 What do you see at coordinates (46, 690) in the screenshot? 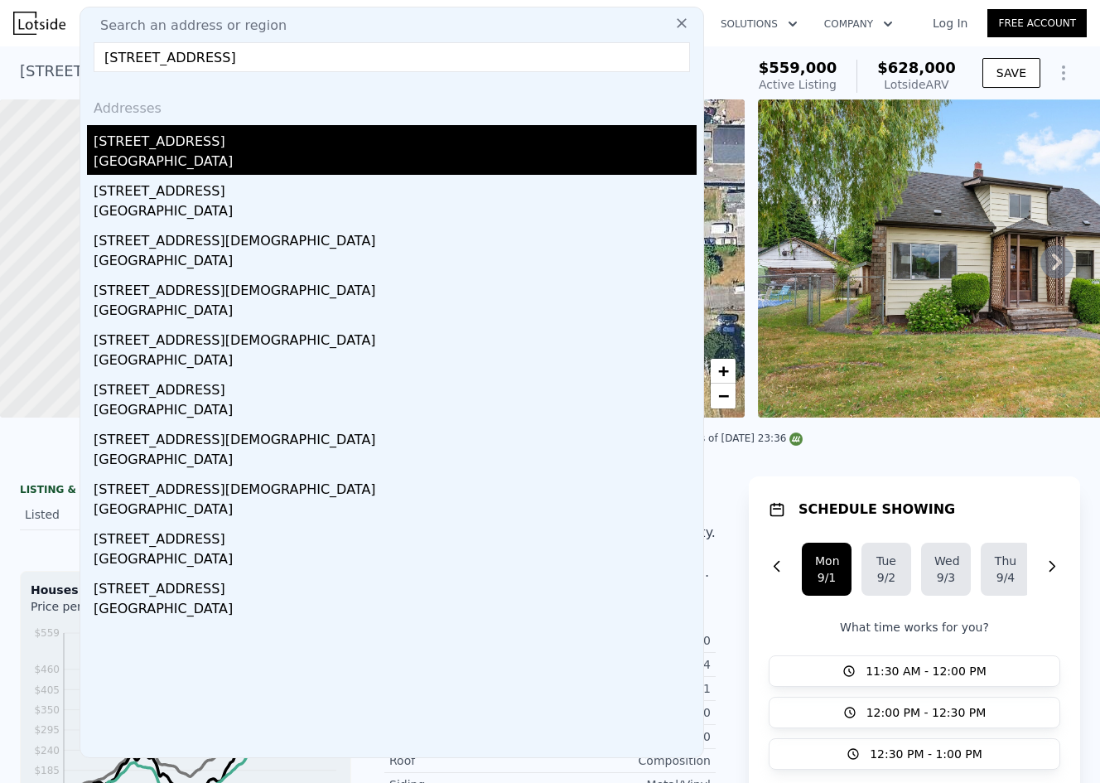
I see `tspan: $405` at bounding box center [46, 690].